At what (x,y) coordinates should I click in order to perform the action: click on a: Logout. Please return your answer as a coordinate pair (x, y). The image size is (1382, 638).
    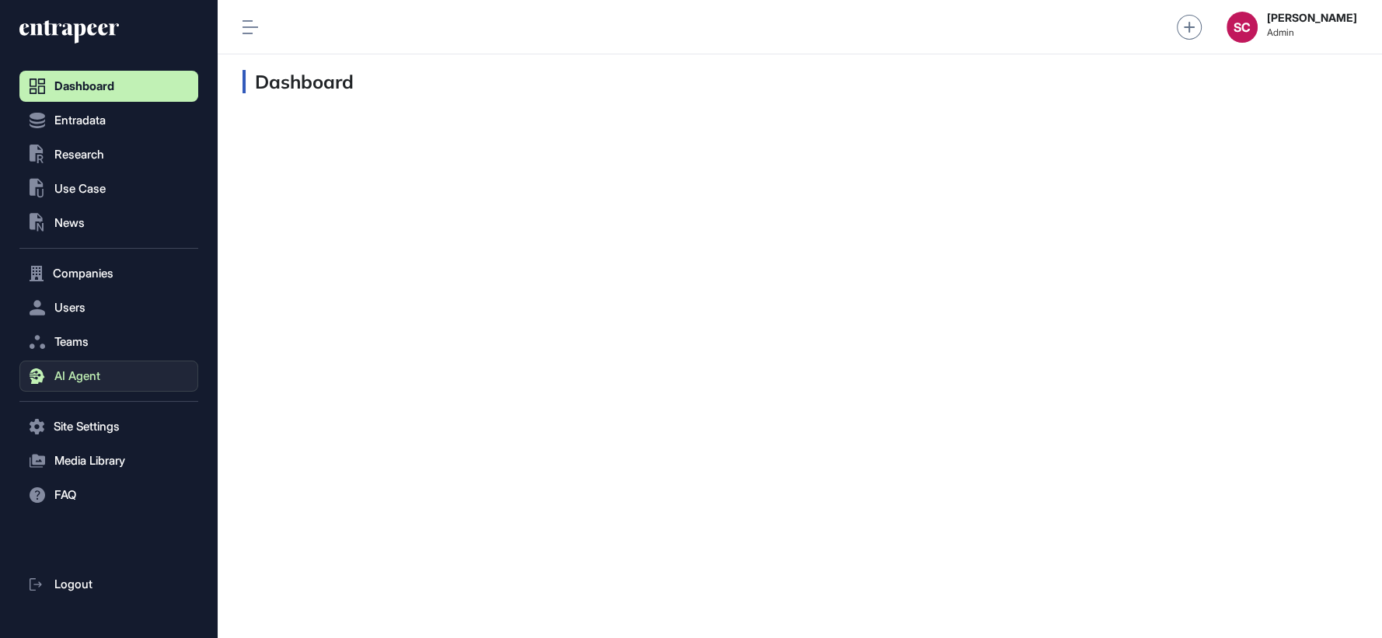
    Looking at the image, I should click on (109, 585).